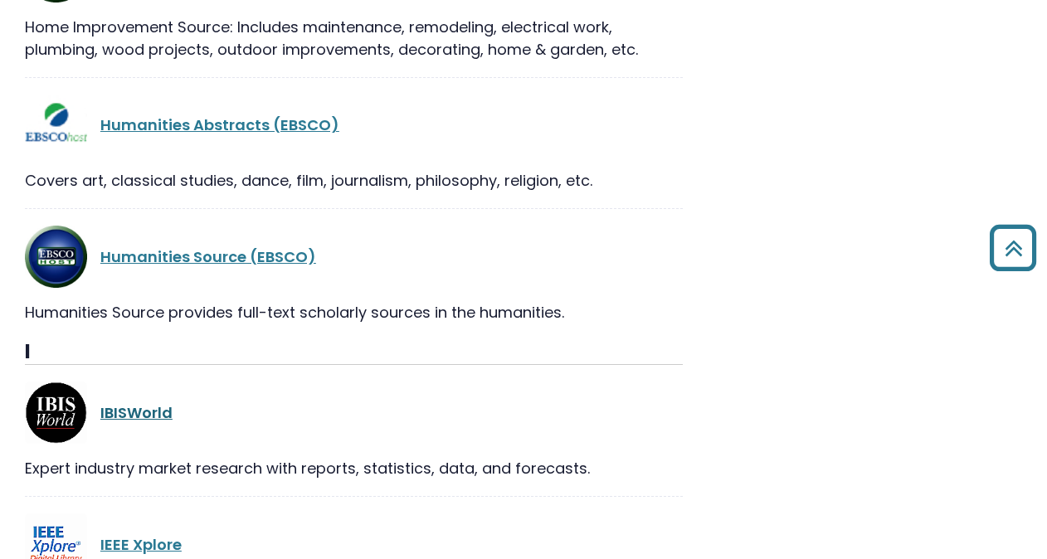 This screenshot has width=1047, height=559. I want to click on a: Humanities Abstracts (EBSCO), so click(220, 124).